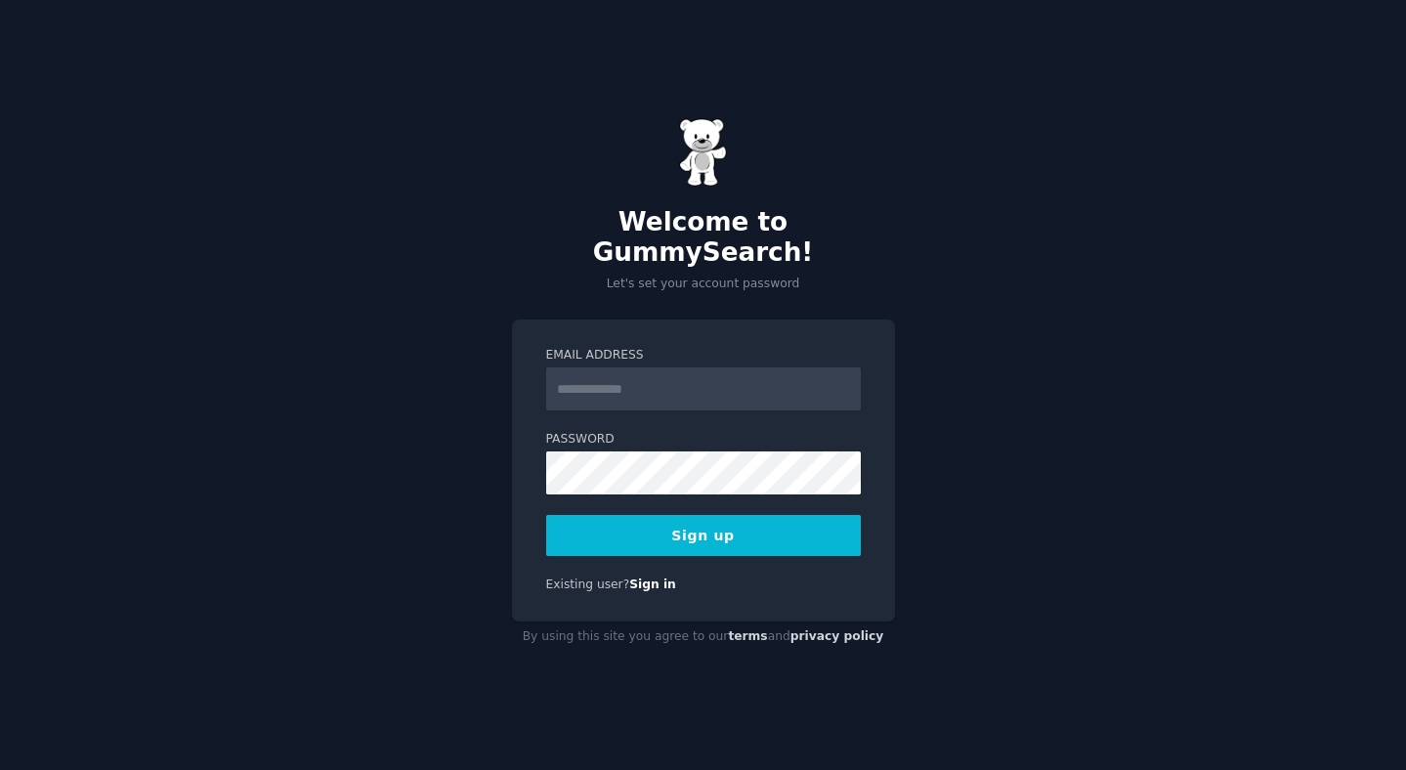 This screenshot has width=1406, height=770. What do you see at coordinates (704, 152) in the screenshot?
I see `img: Gummy Bear` at bounding box center [704, 152].